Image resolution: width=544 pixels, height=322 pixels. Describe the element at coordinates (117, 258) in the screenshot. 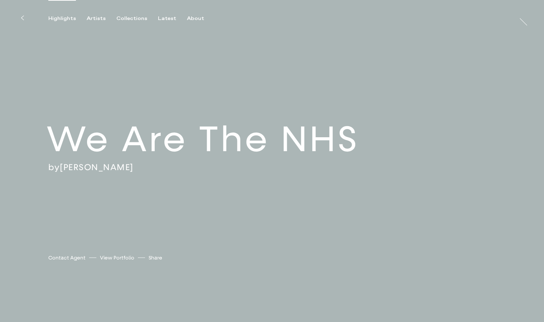

I see `a: View Portfolio` at that location.